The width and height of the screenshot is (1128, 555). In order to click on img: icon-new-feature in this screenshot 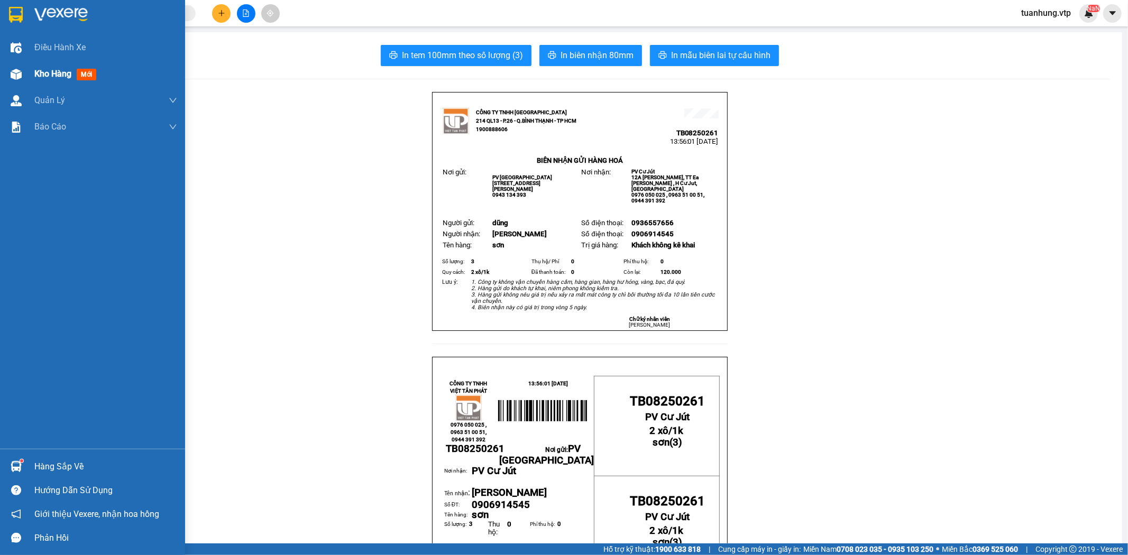, I will do `click(1088, 13)`.